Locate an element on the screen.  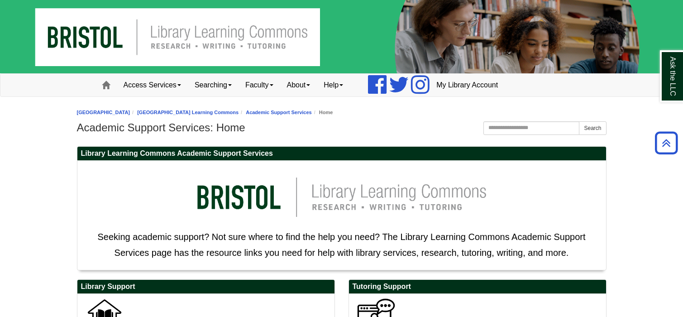
button: Search is located at coordinates (593, 128).